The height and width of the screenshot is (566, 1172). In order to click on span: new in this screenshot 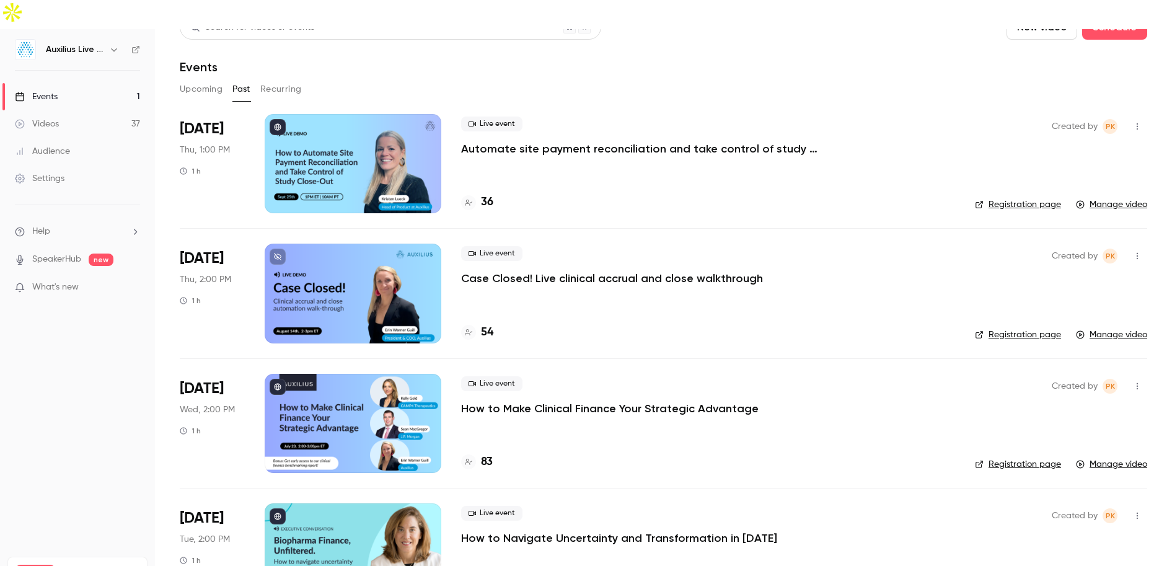, I will do `click(101, 260)`.